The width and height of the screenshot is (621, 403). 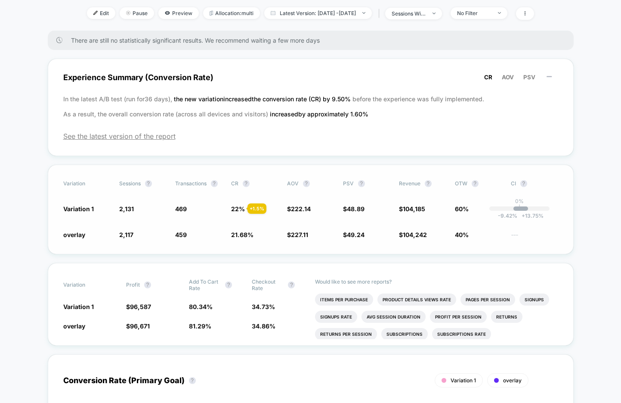 I want to click on span: 80.34 %, so click(x=201, y=306).